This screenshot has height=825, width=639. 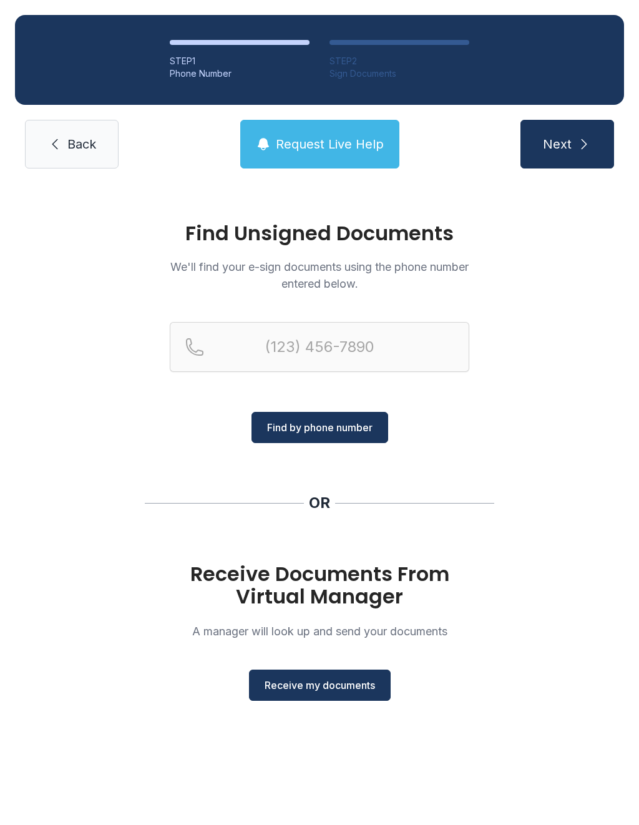 What do you see at coordinates (329, 144) in the screenshot?
I see `span: Request Live Help` at bounding box center [329, 144].